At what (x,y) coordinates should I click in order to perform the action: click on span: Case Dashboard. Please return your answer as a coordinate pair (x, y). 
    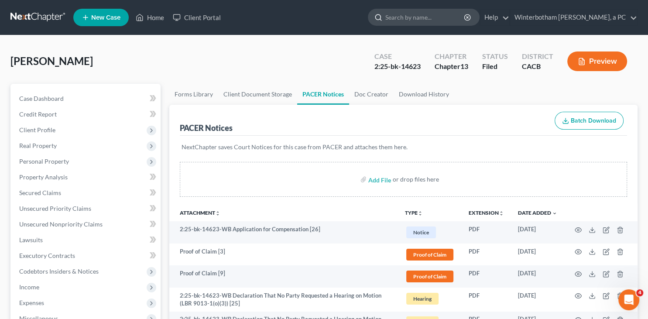
    Looking at the image, I should click on (41, 98).